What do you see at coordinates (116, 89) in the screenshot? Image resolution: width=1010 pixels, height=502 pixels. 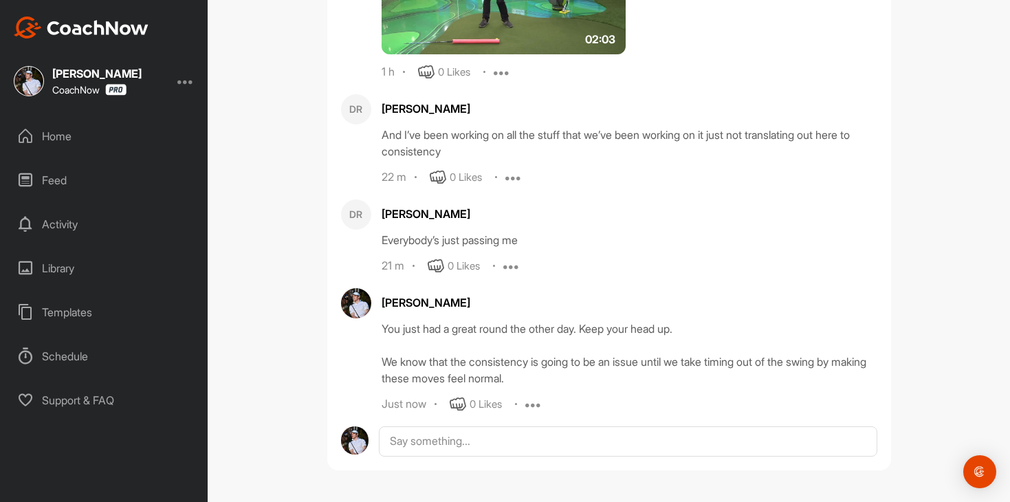 I see `img: CoachNow Pro` at bounding box center [116, 89].